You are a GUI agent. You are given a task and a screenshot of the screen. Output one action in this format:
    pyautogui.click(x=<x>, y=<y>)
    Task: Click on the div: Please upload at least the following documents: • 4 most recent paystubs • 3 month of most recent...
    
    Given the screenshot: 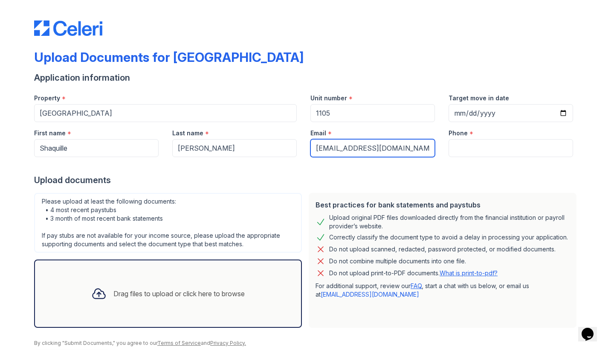 What is the action you would take?
    pyautogui.click(x=168, y=223)
    